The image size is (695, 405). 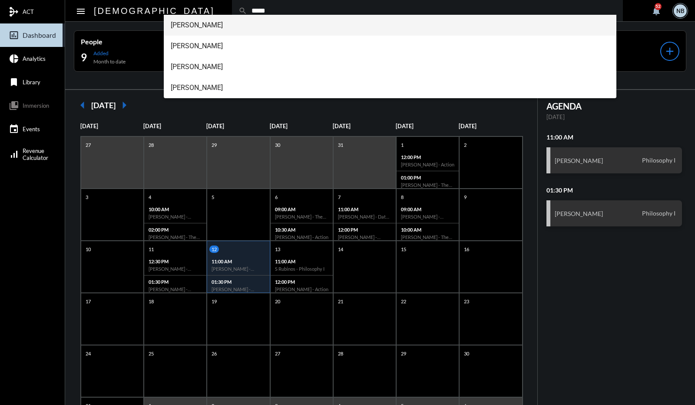 What do you see at coordinates (214, 249) in the screenshot?
I see `p: 12` at bounding box center [214, 249].